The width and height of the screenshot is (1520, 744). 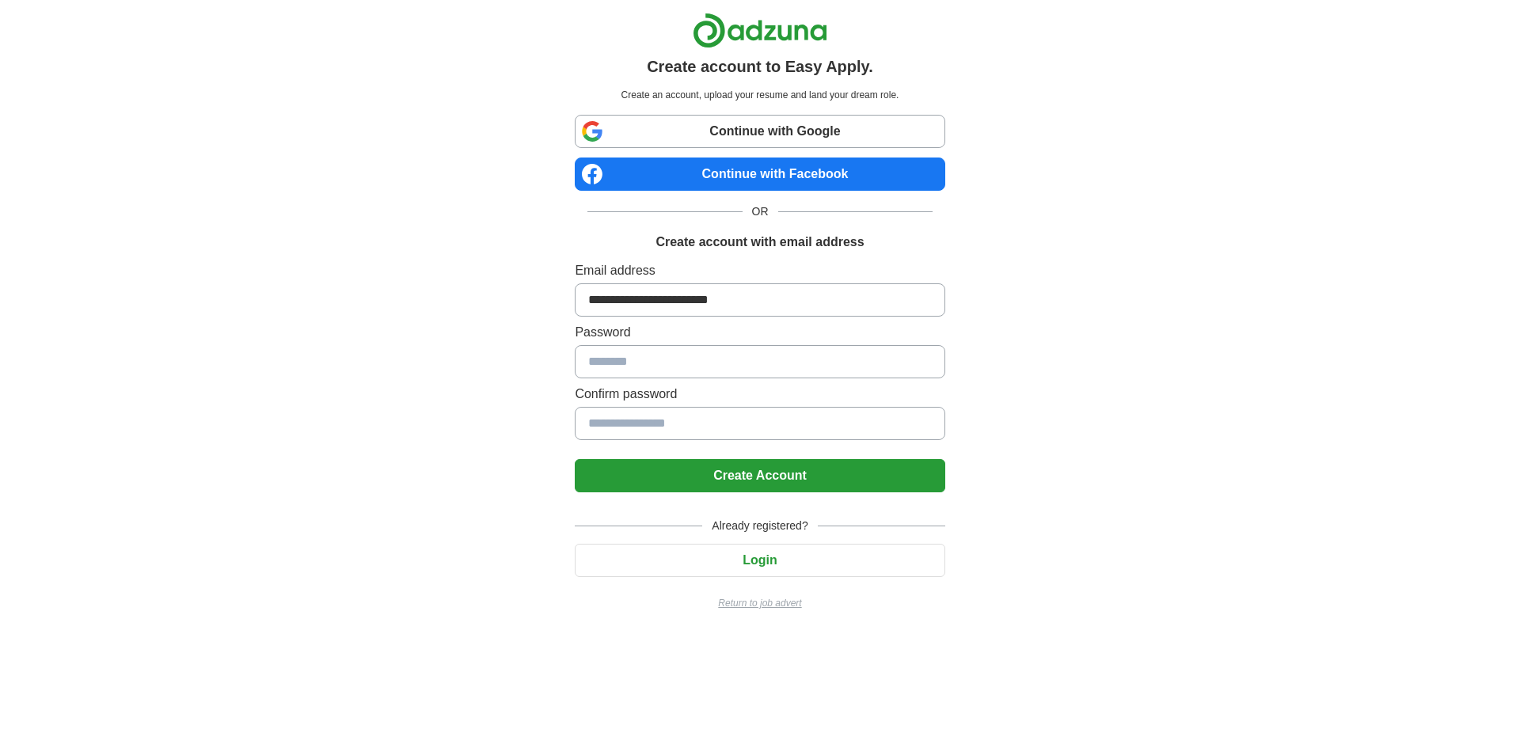 I want to click on span: Already registered?, so click(x=759, y=526).